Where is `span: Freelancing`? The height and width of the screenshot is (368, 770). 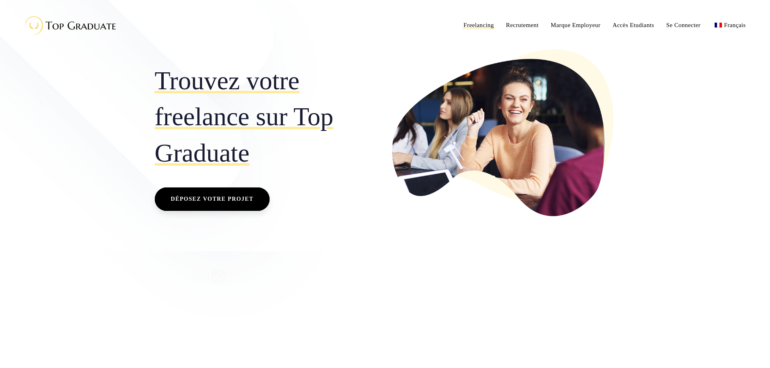
span: Freelancing is located at coordinates (478, 25).